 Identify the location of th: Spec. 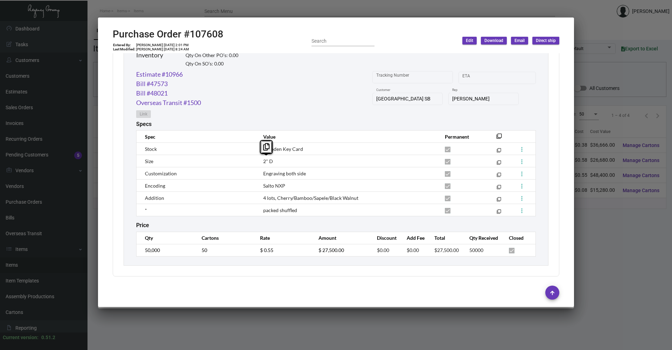
(196, 136).